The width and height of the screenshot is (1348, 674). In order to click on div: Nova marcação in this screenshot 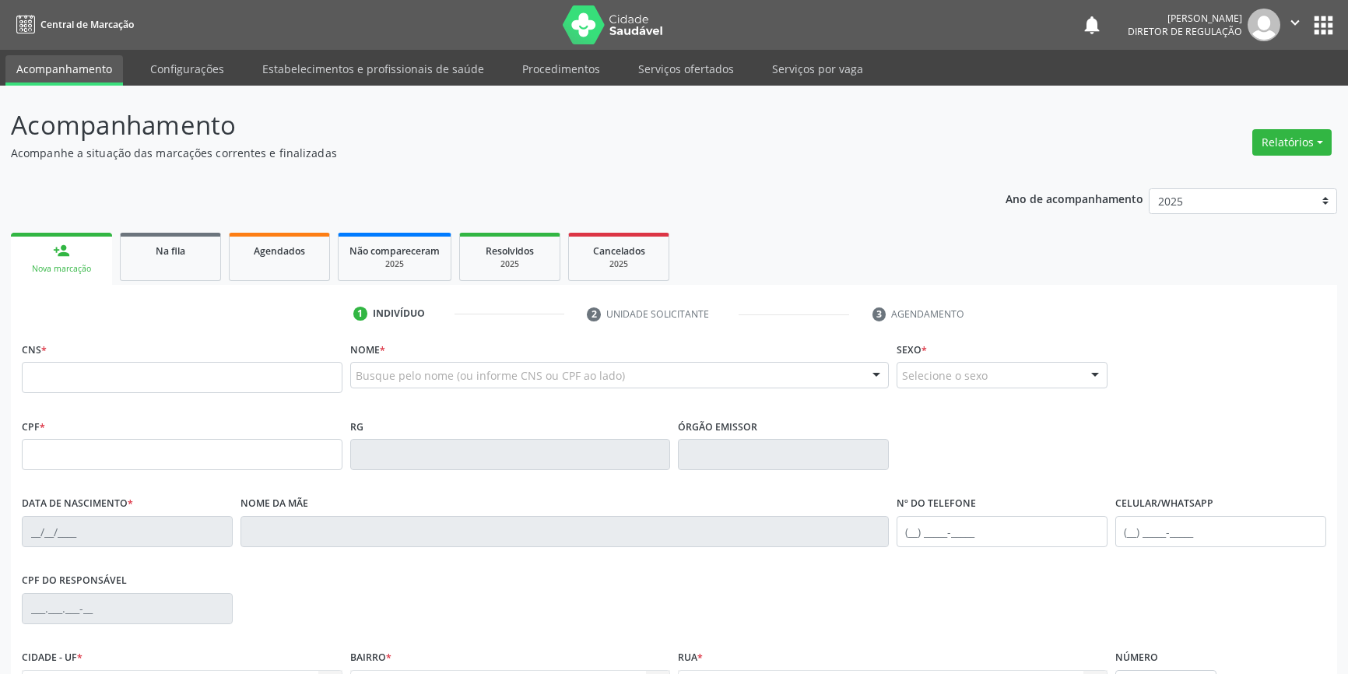, I will do `click(61, 268)`.